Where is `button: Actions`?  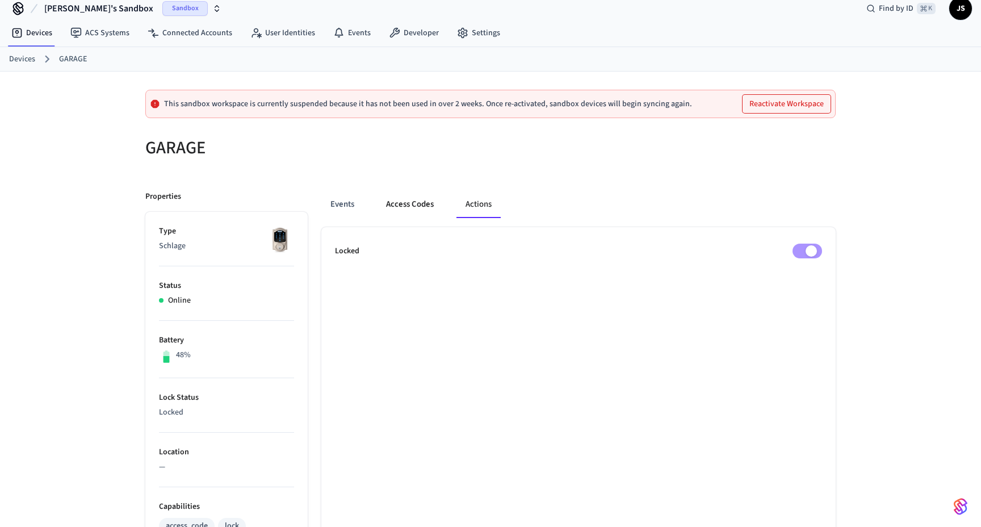 button: Actions is located at coordinates (479, 204).